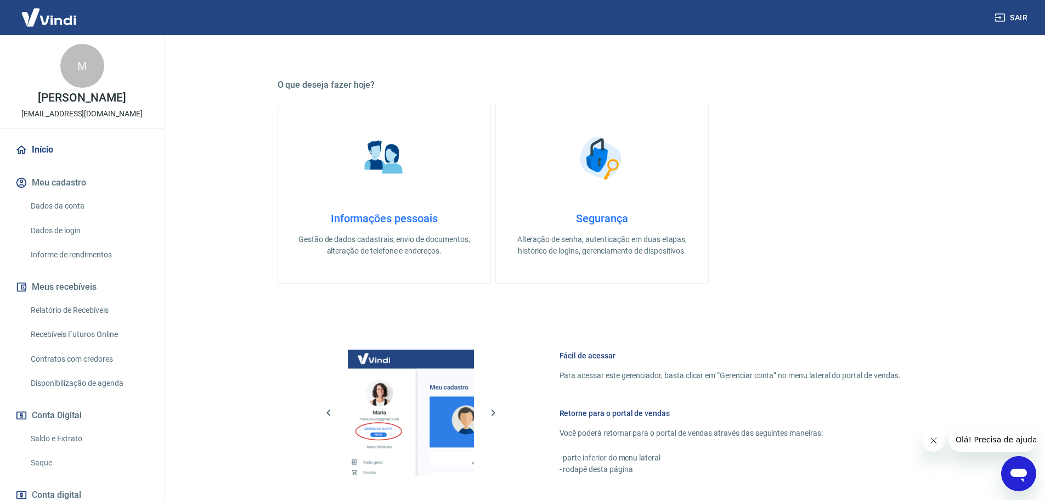 The image size is (1045, 500). What do you see at coordinates (602, 85) in the screenshot?
I see `h5: O que deseja fazer hoje?` at bounding box center [602, 85].